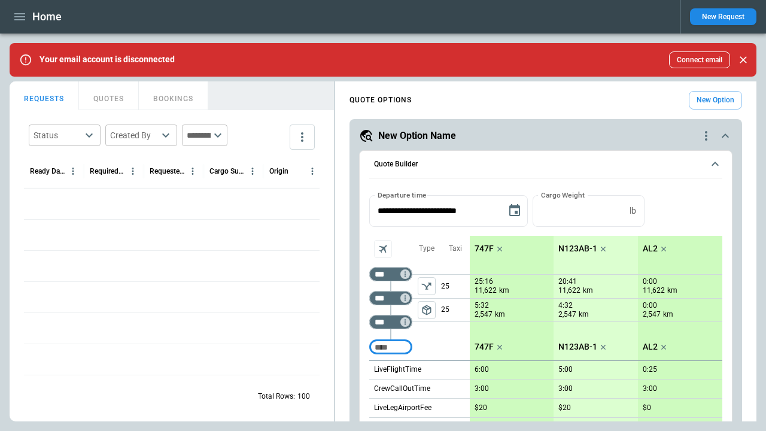 This screenshot has height=431, width=766. What do you see at coordinates (303, 396) in the screenshot?
I see `p: 100` at bounding box center [303, 396].